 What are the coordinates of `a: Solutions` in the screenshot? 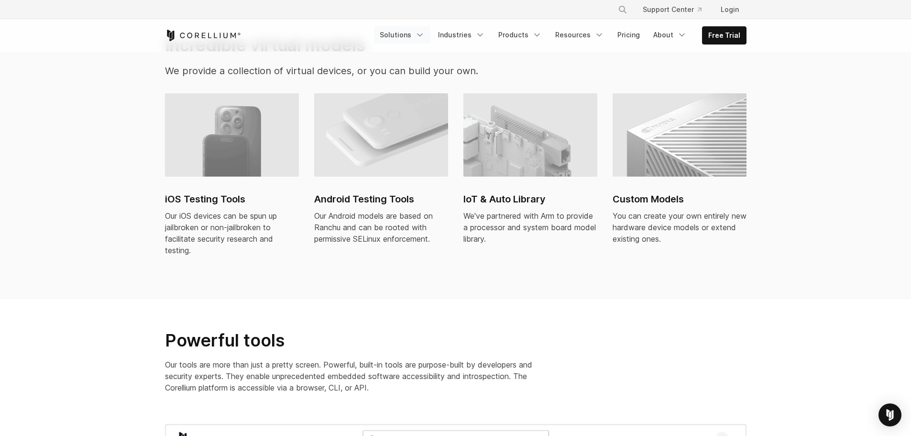 It's located at (402, 35).